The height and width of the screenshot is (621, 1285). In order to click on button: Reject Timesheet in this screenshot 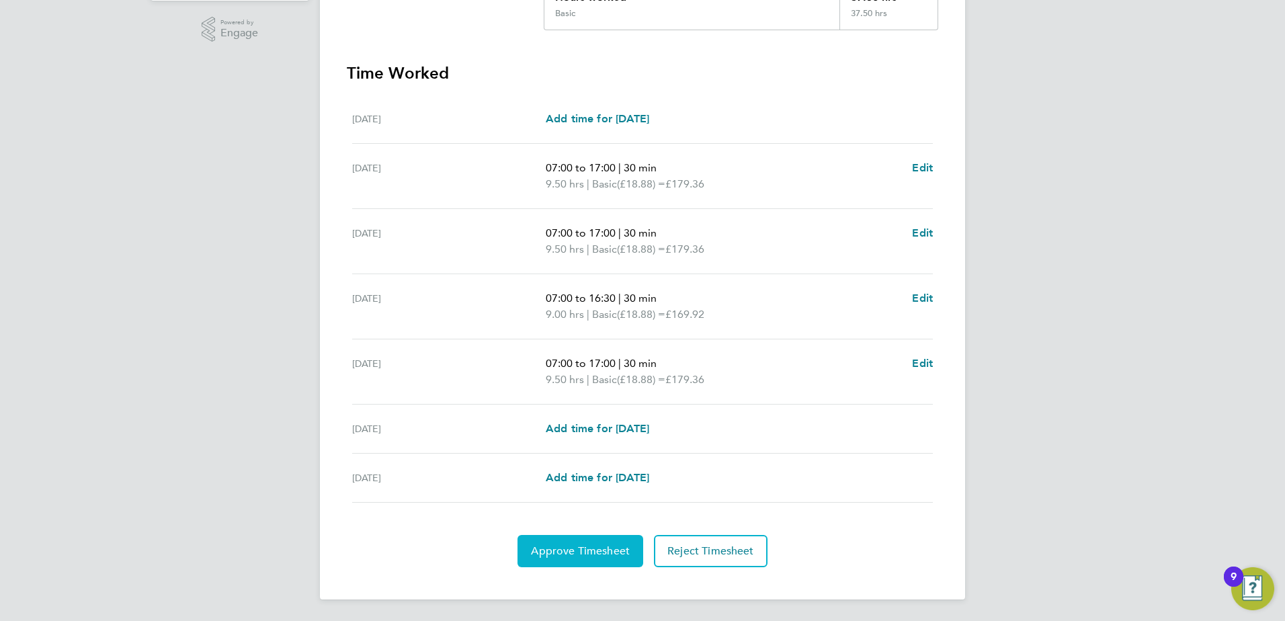, I will do `click(711, 551)`.